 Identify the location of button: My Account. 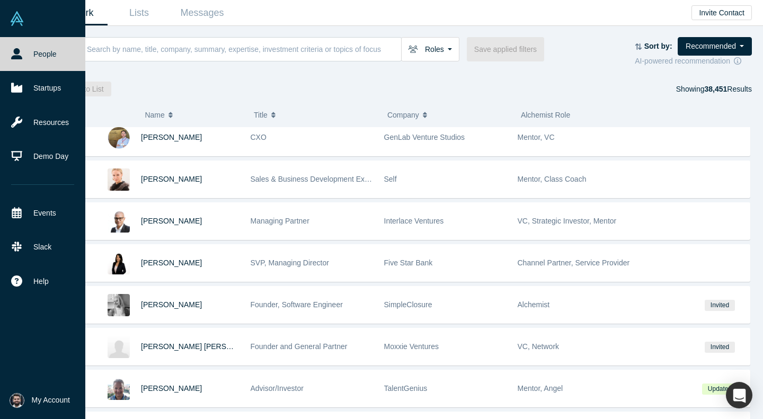
(40, 401).